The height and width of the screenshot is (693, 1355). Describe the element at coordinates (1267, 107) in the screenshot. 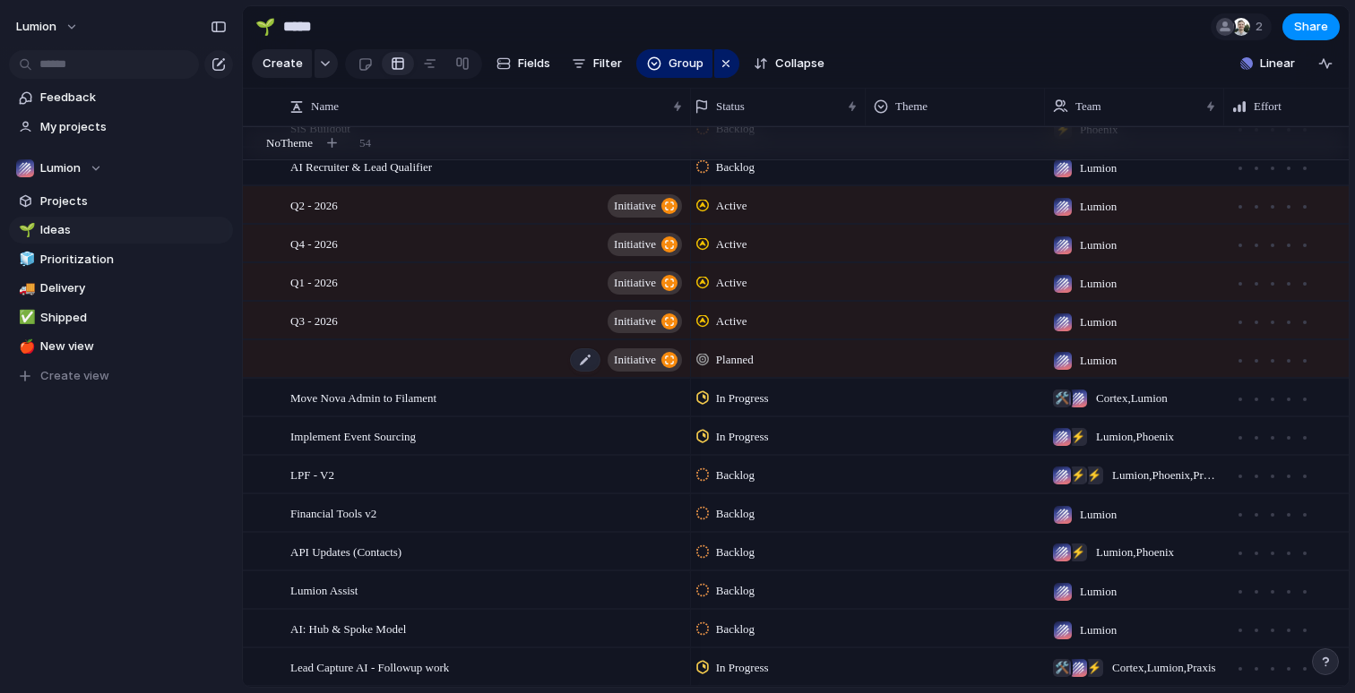

I see `span: Effort` at that location.